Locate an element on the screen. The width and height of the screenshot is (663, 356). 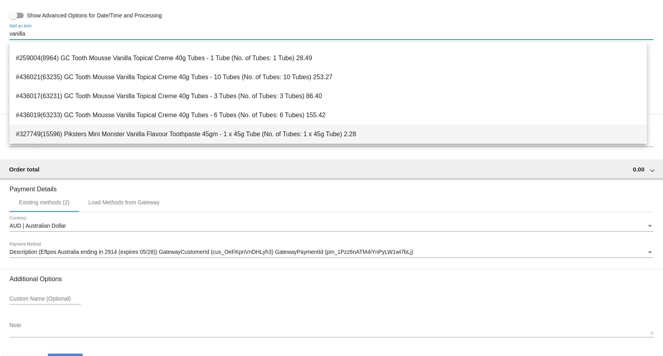
input: Add an item is located at coordinates (332, 34).